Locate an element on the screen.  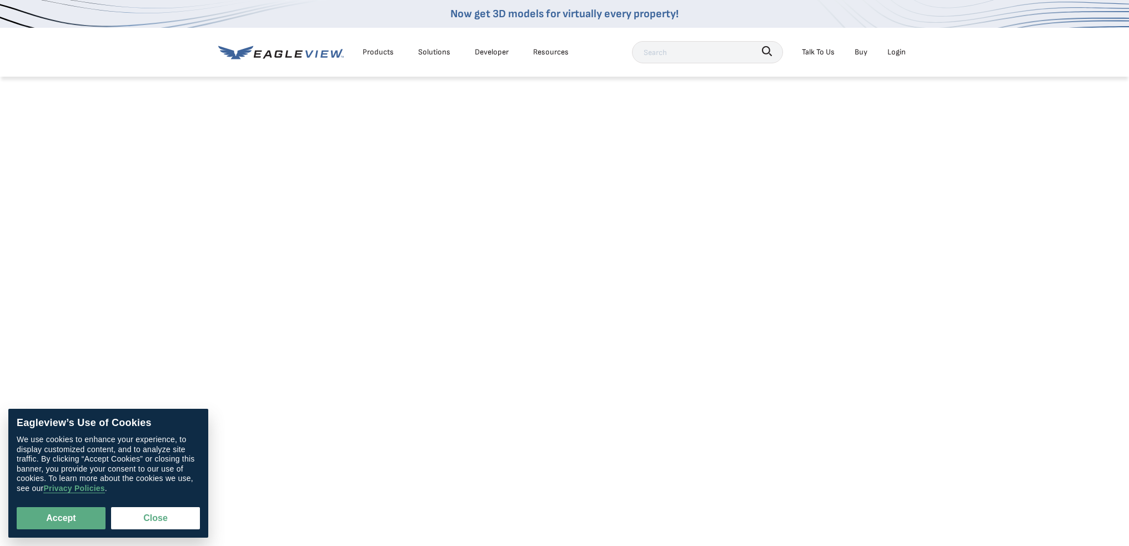
div: Login is located at coordinates (896, 52).